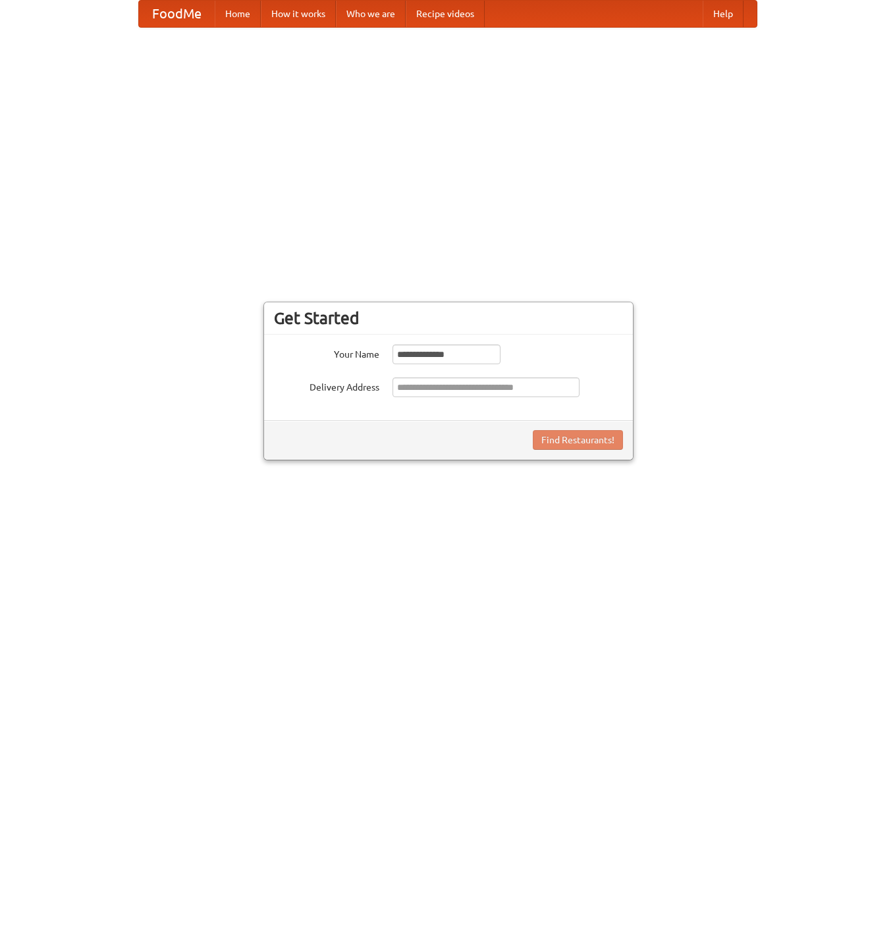 The width and height of the screenshot is (895, 932). I want to click on label: Delivery Address, so click(327, 385).